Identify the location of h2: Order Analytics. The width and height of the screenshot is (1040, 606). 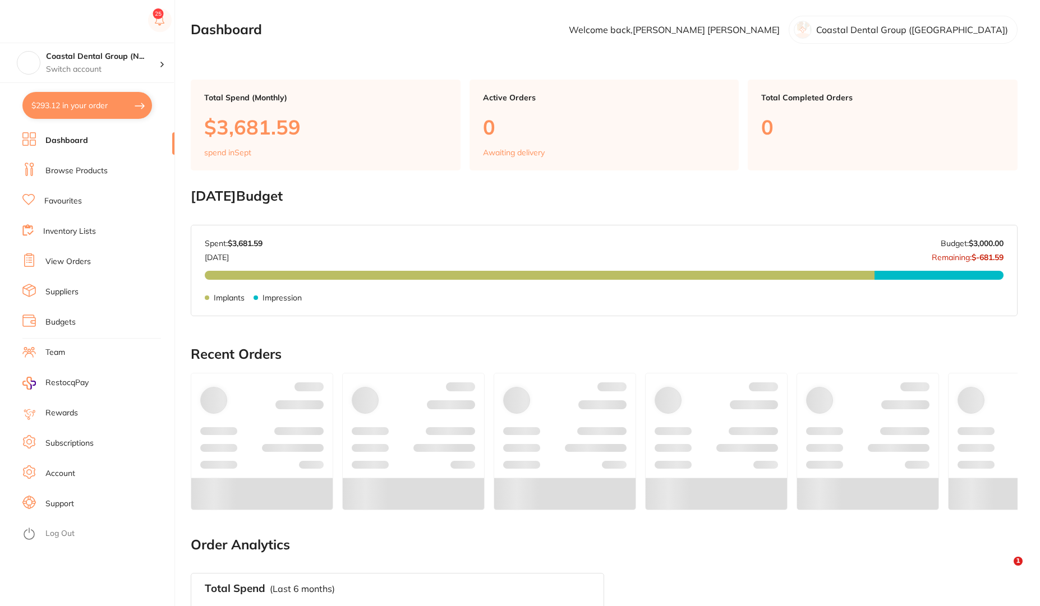
(604, 545).